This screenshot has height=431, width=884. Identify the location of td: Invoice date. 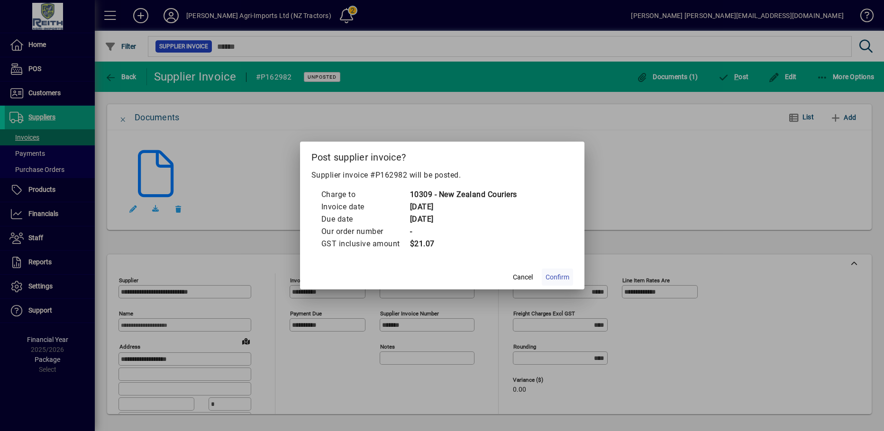
(365, 207).